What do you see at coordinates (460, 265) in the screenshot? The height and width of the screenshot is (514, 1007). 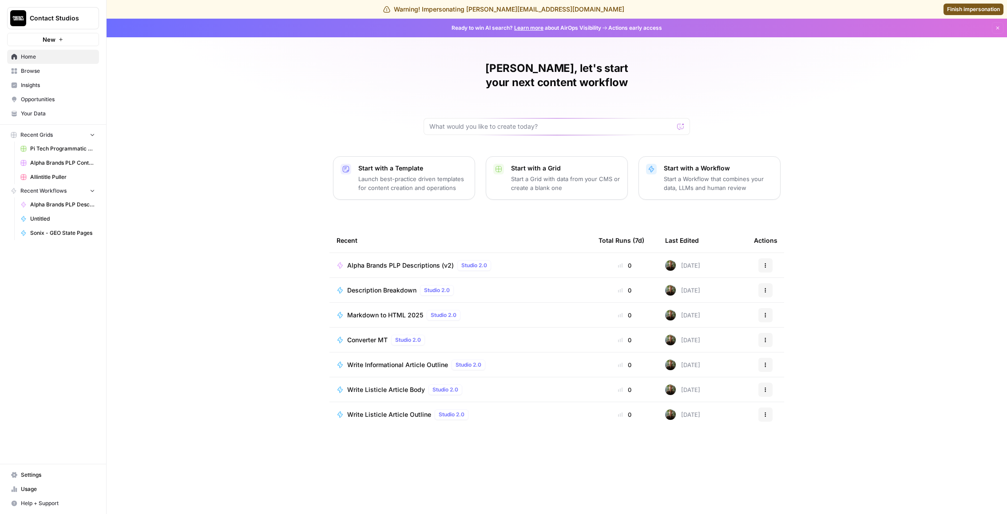 I see `a: Alpha Brands PLP Descriptions (v2)Studio 2.0` at bounding box center [460, 265].